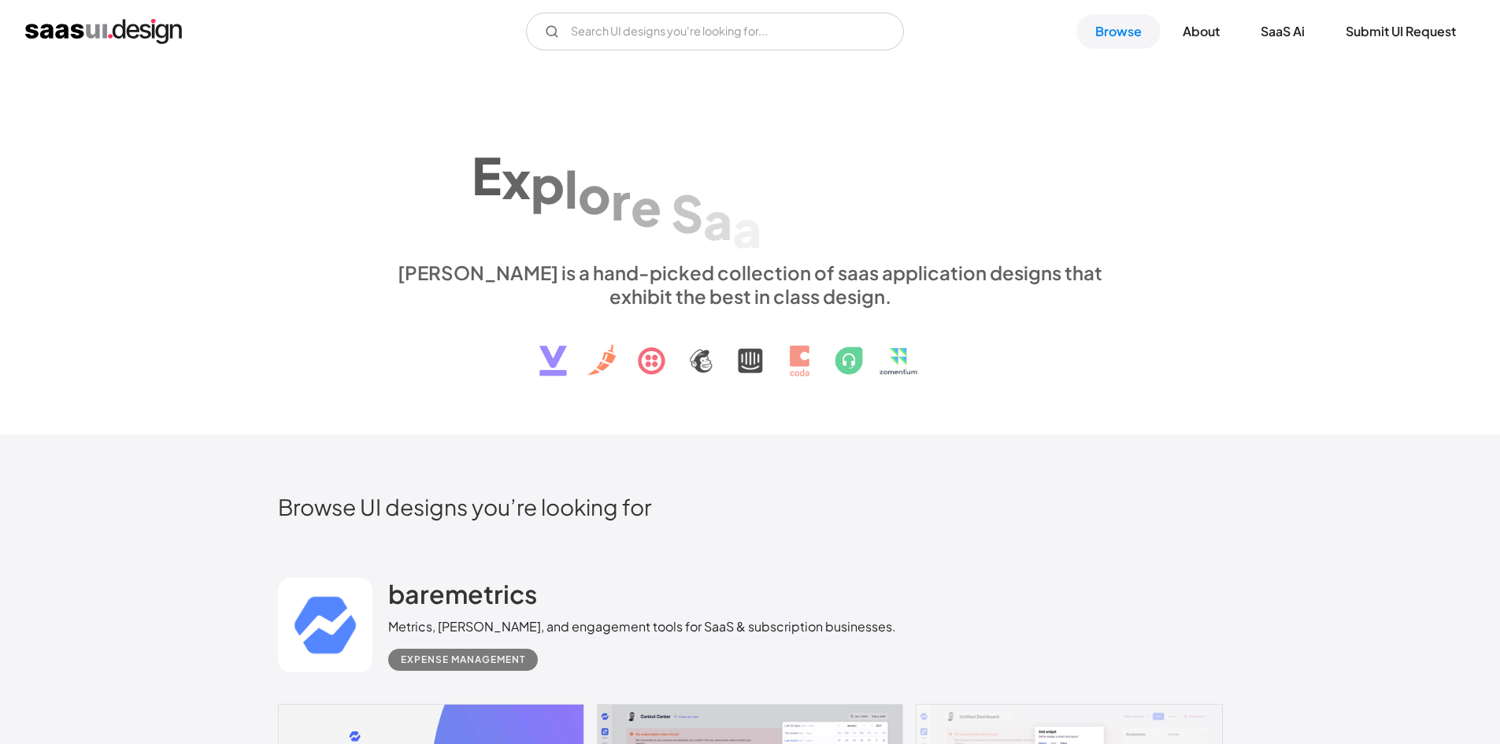  I want to click on div: Expense Management, so click(463, 660).